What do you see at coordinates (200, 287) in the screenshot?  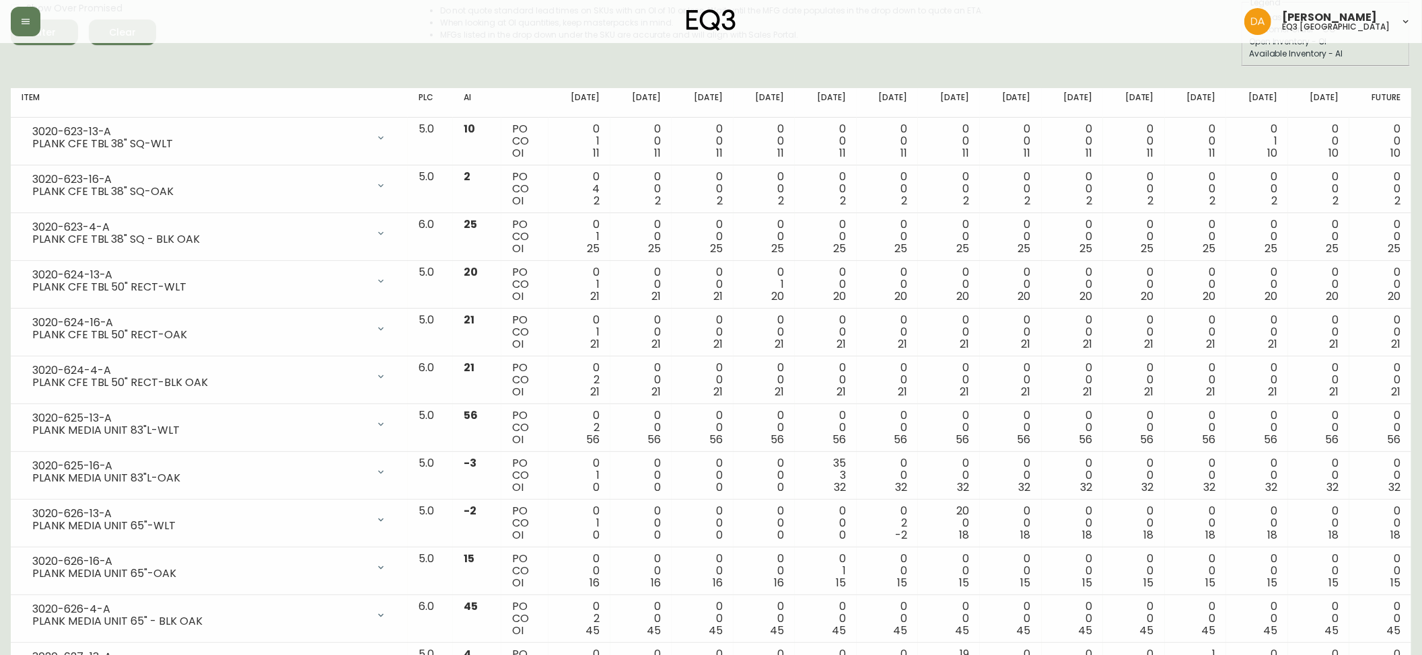 I see `div: PLANK CFE TBL 50" RECT-WLT` at bounding box center [200, 287].